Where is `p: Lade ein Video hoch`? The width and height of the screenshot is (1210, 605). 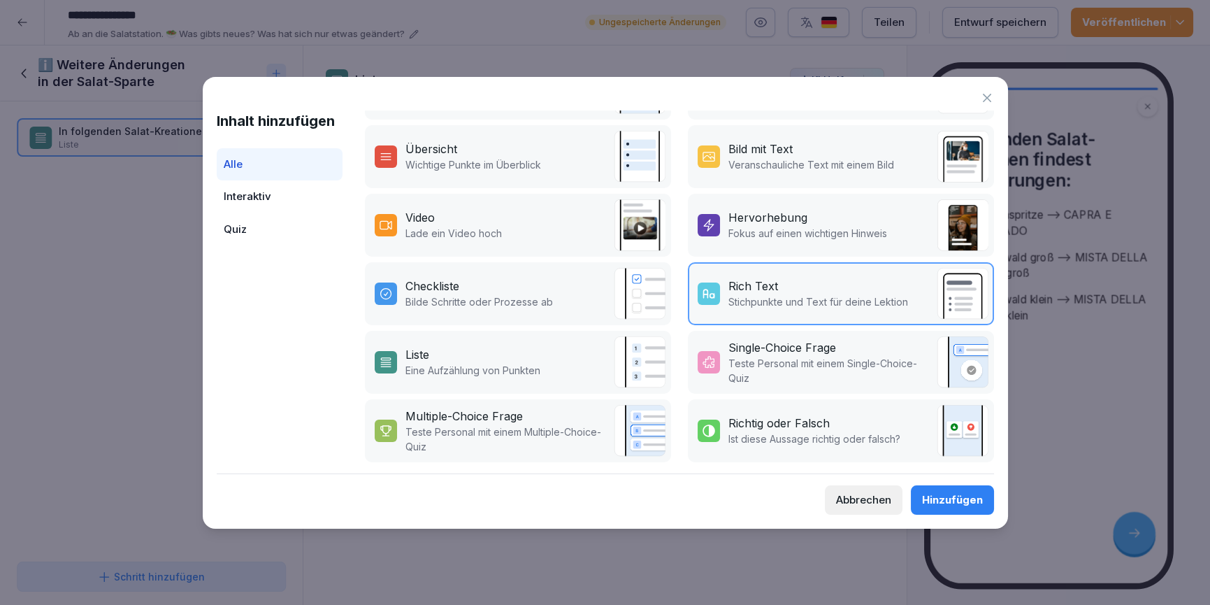
p: Lade ein Video hoch is located at coordinates (454, 233).